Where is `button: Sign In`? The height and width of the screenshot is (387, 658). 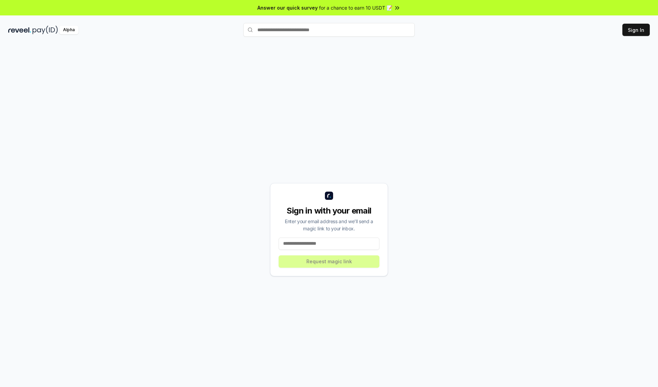
button: Sign In is located at coordinates (636, 30).